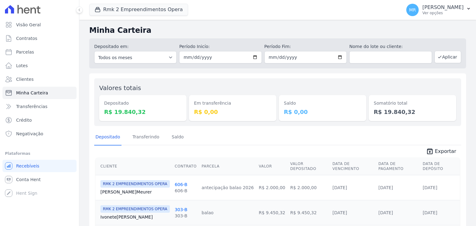 This screenshot has height=226, width=476. I want to click on span: MR, so click(413, 10).